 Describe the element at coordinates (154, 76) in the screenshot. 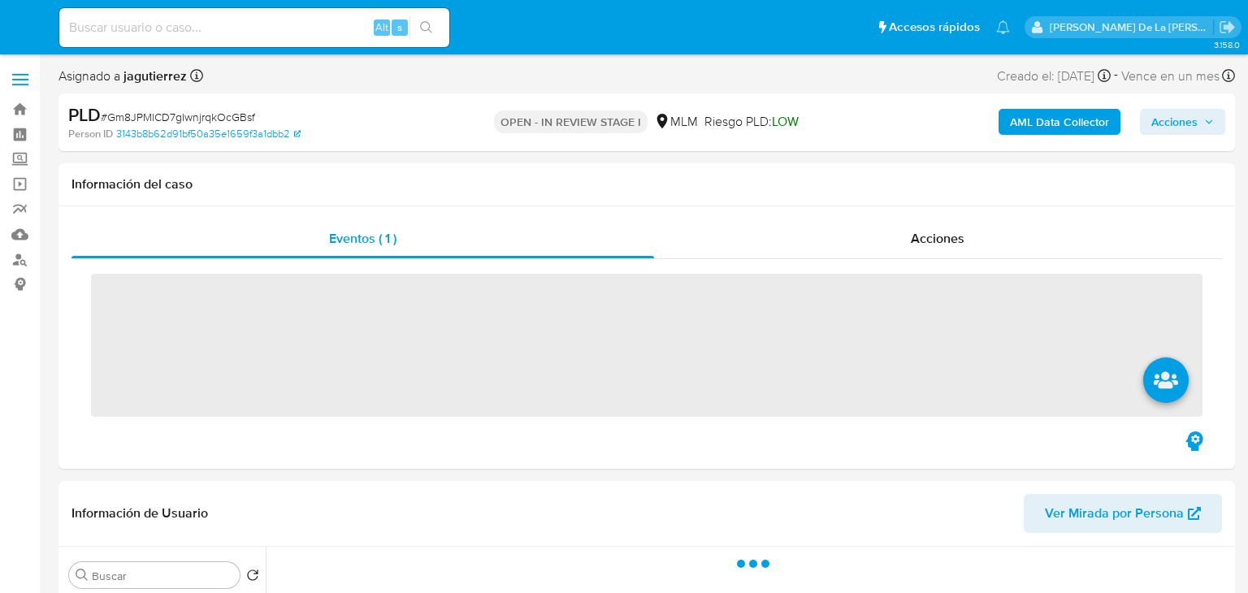

I see `b: jagutierrez` at that location.